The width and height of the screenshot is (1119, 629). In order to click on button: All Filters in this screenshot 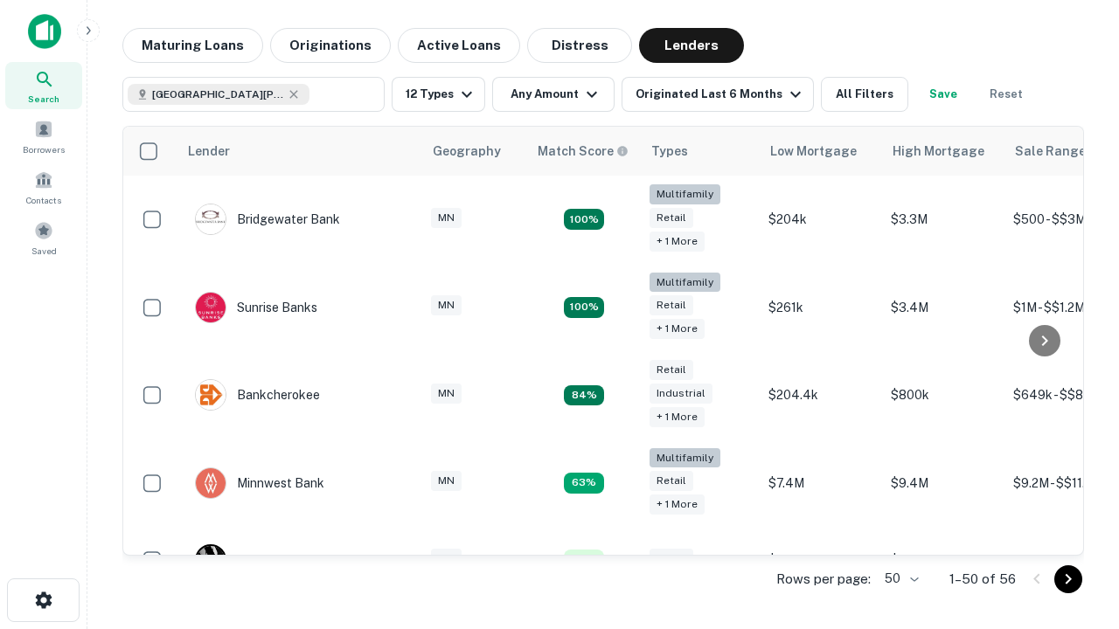, I will do `click(864, 94)`.